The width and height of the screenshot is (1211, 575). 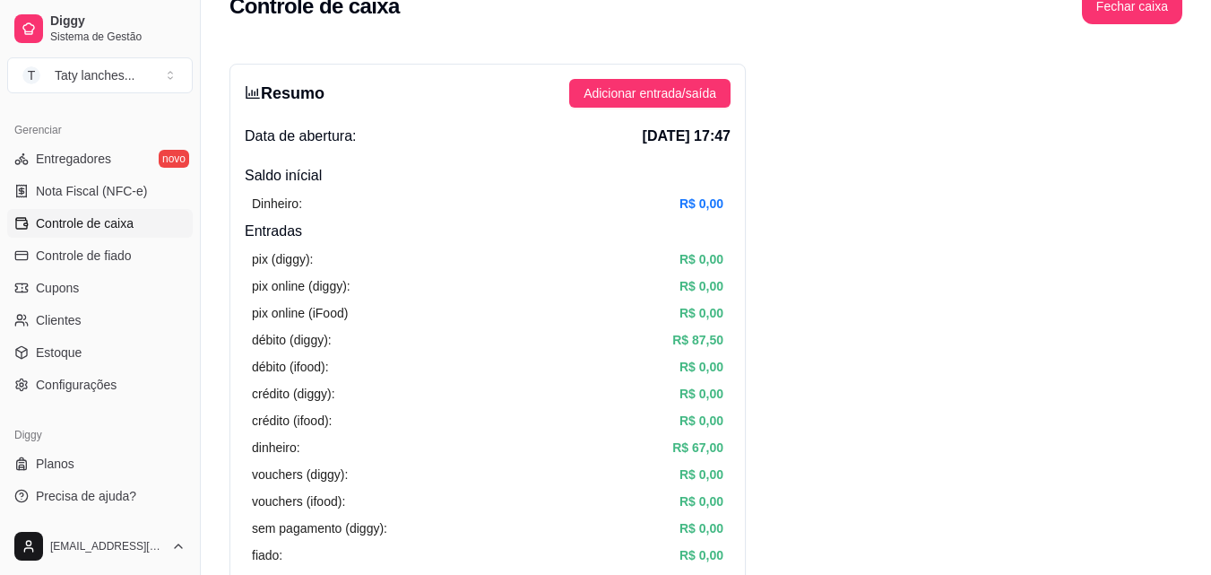 What do you see at coordinates (91, 191) in the screenshot?
I see `span: Nota Fiscal (NFC-e)` at bounding box center [91, 191].